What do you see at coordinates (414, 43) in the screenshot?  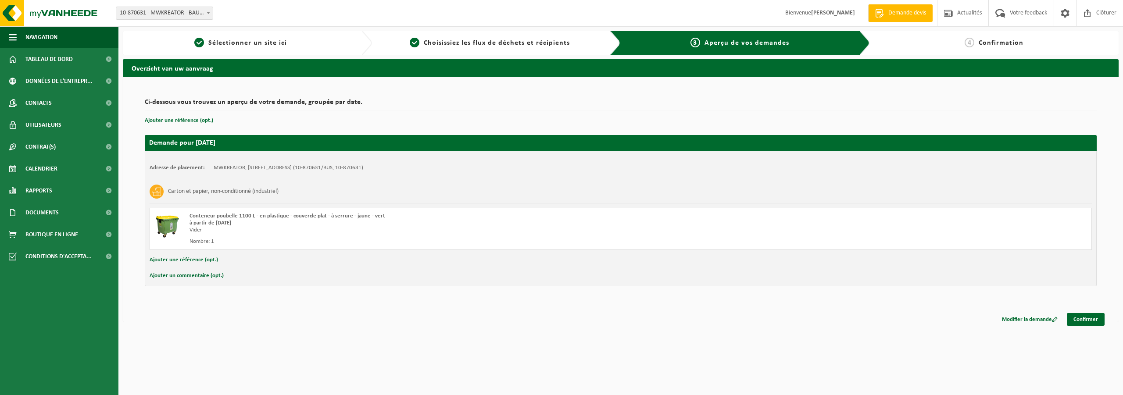 I see `span: 2` at bounding box center [414, 43].